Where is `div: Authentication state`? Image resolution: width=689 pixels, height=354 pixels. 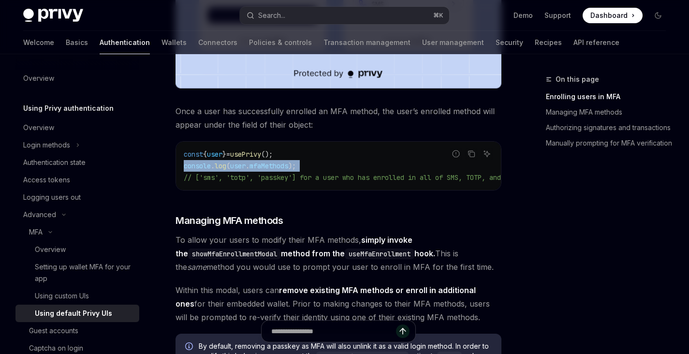
div: Authentication state is located at coordinates (54, 162).